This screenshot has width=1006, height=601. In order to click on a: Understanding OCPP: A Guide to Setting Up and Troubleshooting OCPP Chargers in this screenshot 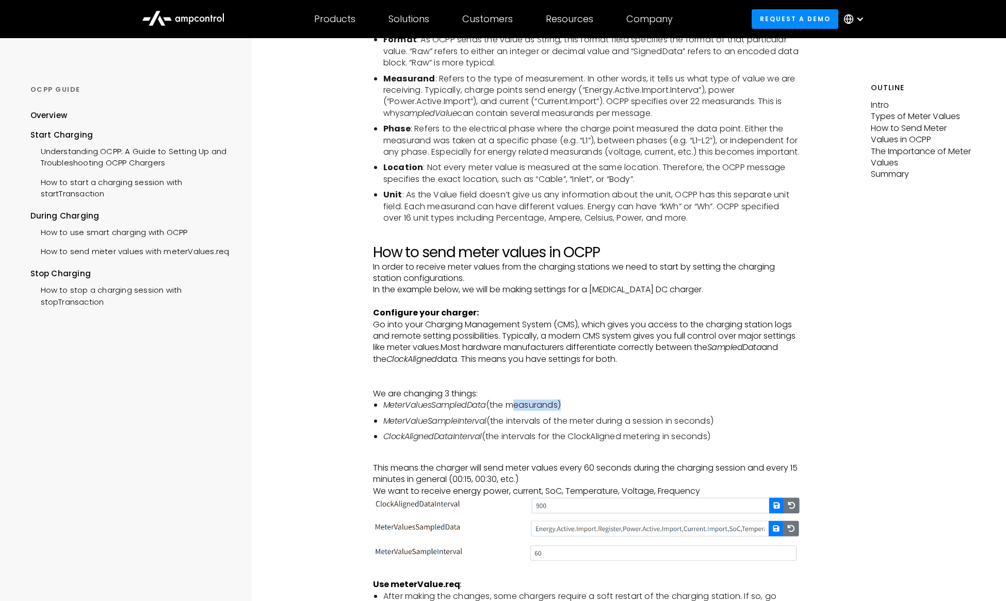, I will do `click(131, 156)`.